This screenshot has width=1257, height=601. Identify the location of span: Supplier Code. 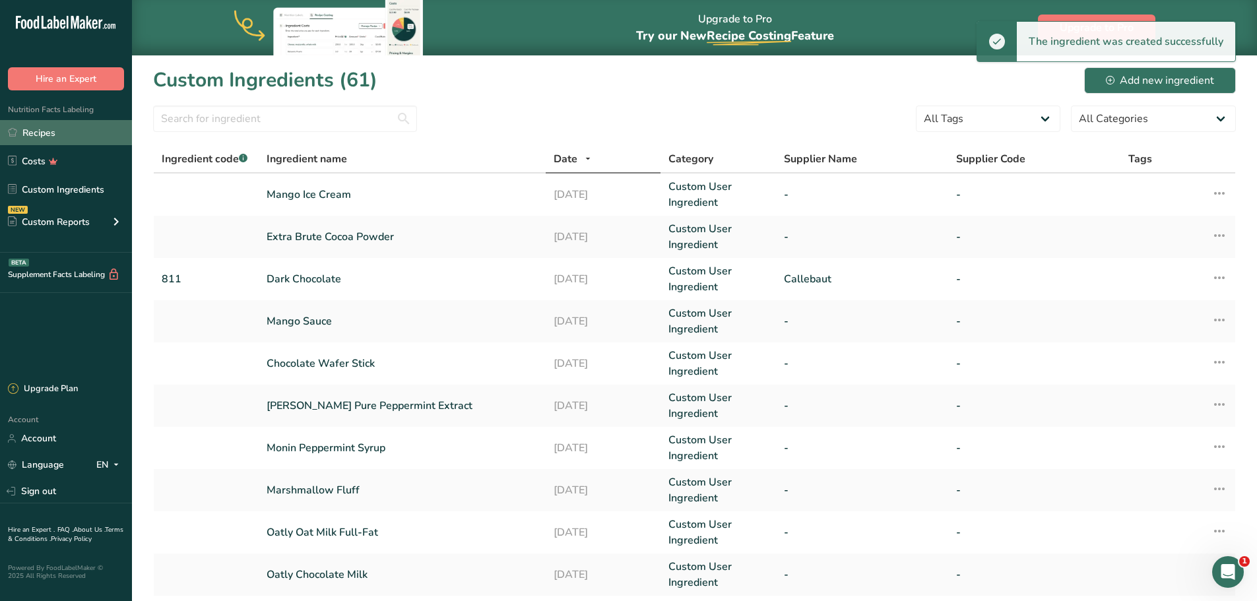
(990, 159).